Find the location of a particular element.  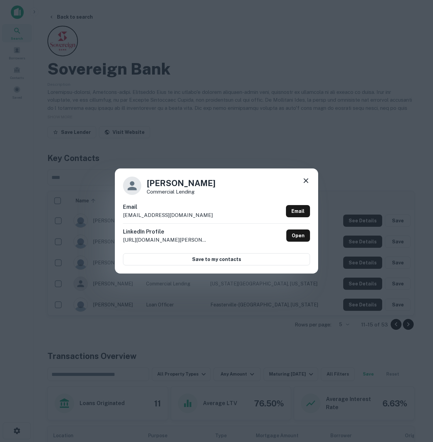

h6: LinkedIn Profile is located at coordinates (165, 232).